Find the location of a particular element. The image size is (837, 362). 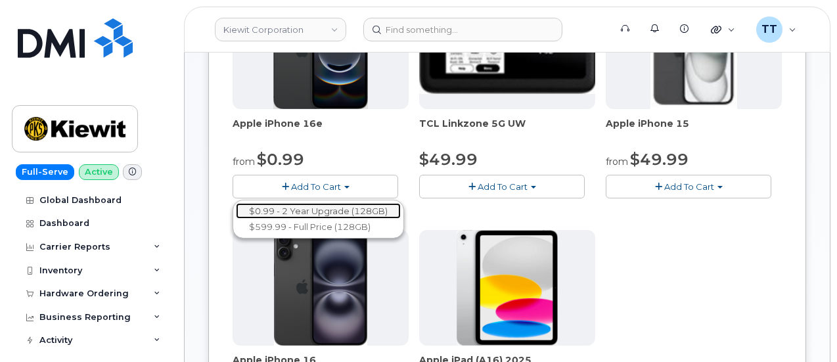

input: Find something... is located at coordinates (462, 30).